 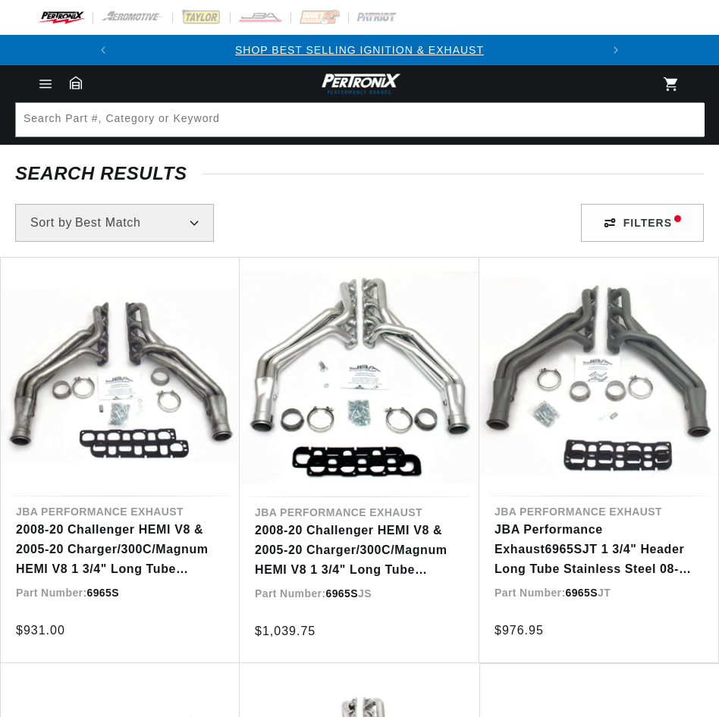 What do you see at coordinates (616, 50) in the screenshot?
I see `button: Translation missing: en.sections.announcements.next_announcement` at bounding box center [616, 50].